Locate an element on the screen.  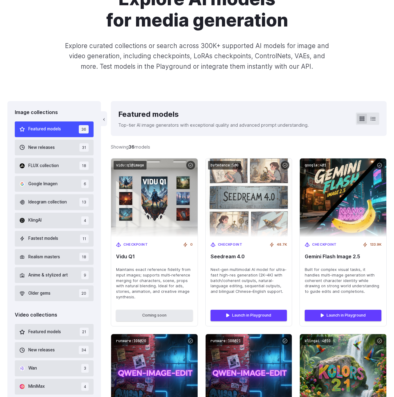
span: 13 is located at coordinates (84, 202).